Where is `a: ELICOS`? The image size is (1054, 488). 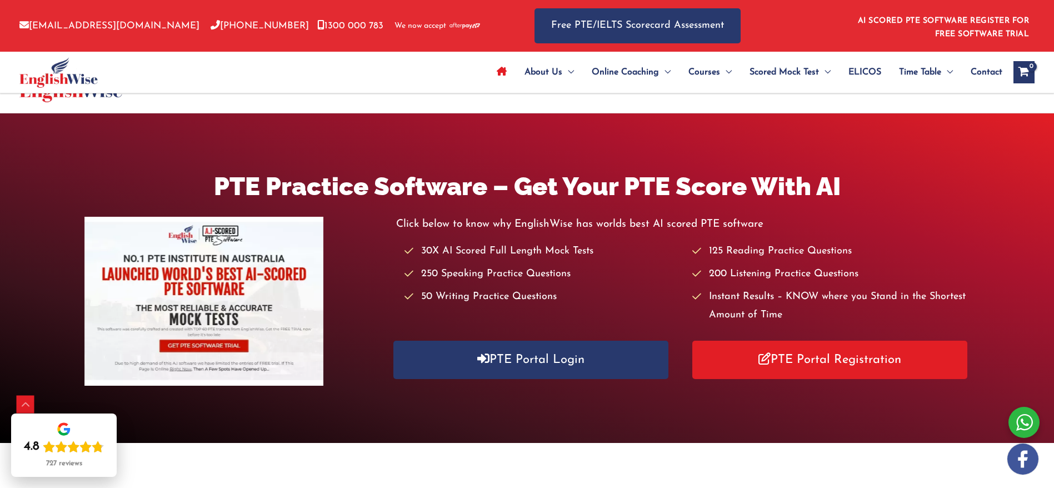 a: ELICOS is located at coordinates (864, 72).